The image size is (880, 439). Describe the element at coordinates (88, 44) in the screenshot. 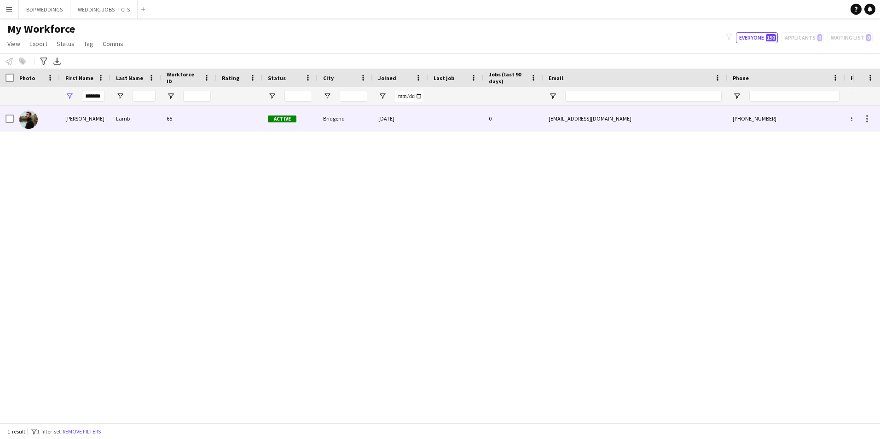

I see `span: Tag` at that location.